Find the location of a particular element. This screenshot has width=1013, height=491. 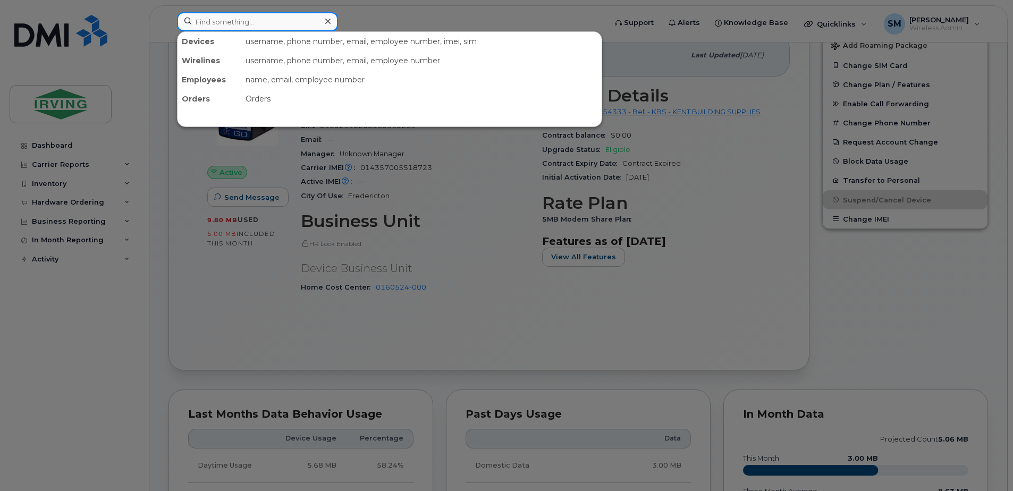

input: Find something... is located at coordinates (257, 22).